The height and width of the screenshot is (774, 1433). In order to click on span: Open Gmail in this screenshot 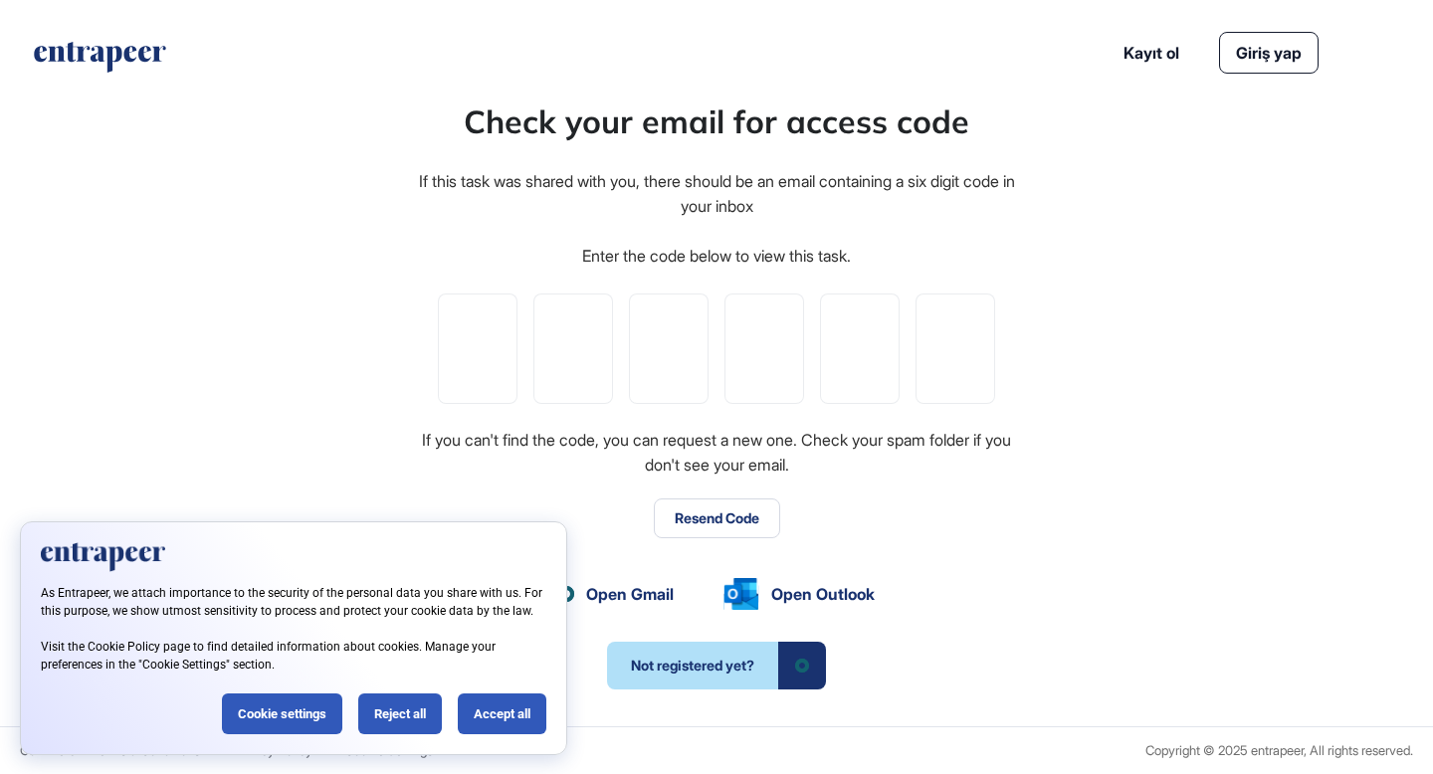, I will do `click(630, 594)`.